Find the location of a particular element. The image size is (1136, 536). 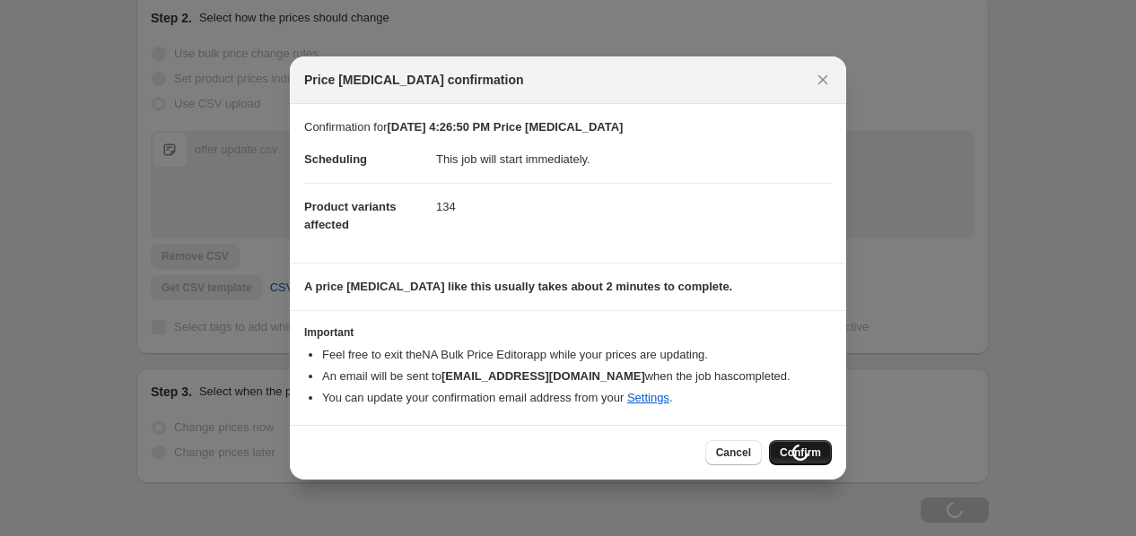

button: Close is located at coordinates (823, 80).